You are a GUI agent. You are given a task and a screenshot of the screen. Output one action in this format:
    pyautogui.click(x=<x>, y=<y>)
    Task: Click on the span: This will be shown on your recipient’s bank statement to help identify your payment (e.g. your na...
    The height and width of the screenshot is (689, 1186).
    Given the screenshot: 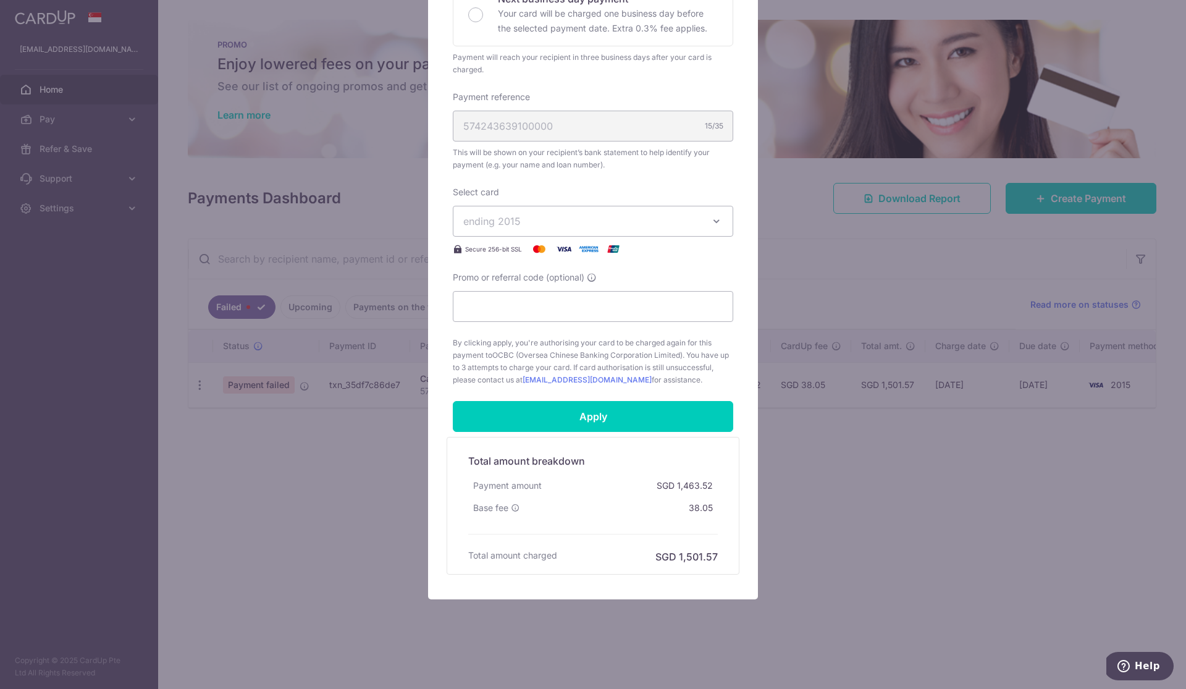 What is the action you would take?
    pyautogui.click(x=593, y=159)
    